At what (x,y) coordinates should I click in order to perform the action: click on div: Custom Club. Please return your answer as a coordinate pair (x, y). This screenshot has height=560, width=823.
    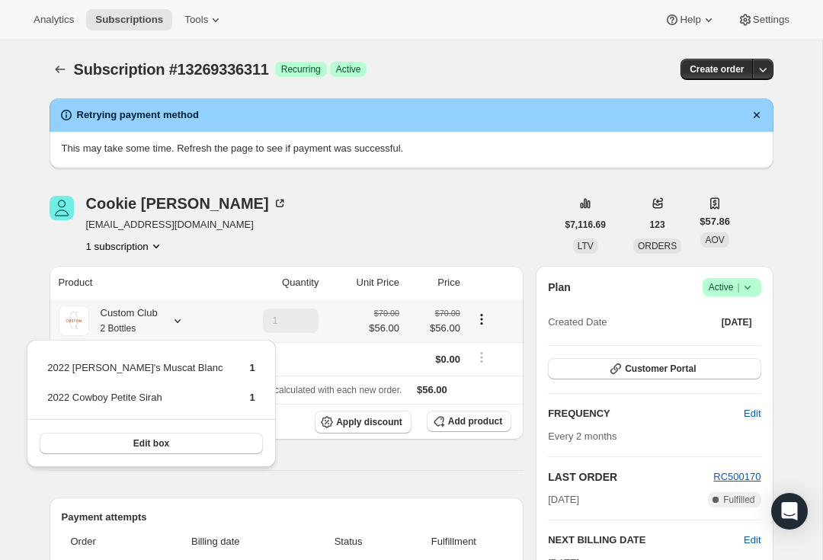
    Looking at the image, I should click on (123, 321).